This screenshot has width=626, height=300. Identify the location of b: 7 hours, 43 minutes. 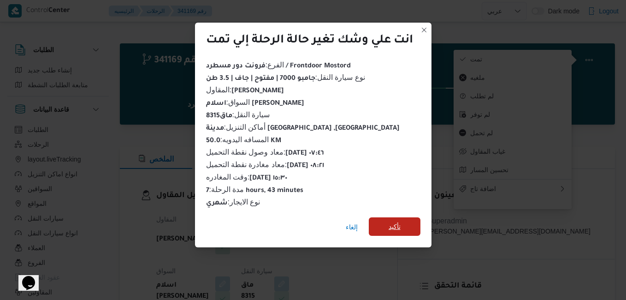
(255, 191).